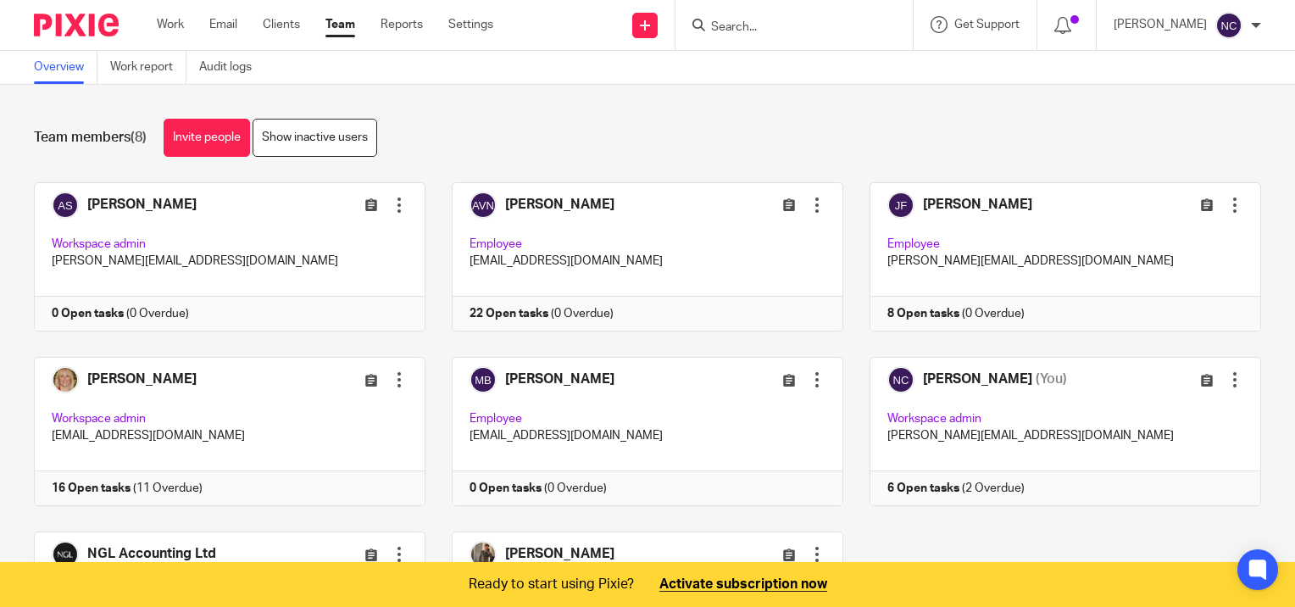  What do you see at coordinates (65, 67) in the screenshot?
I see `a: Overview` at bounding box center [65, 67].